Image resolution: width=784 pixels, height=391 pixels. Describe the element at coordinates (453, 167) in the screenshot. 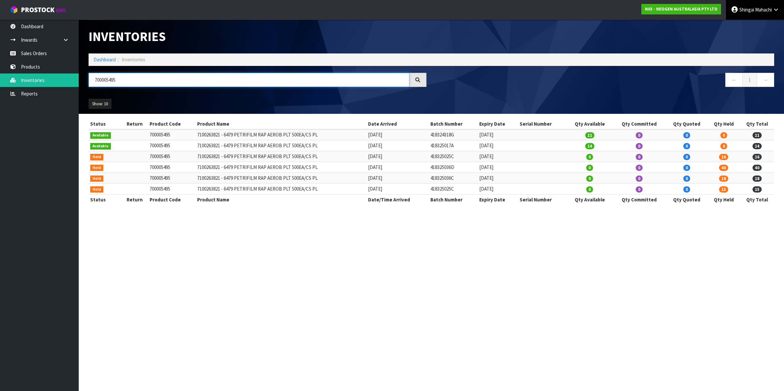

I see `td: 418325036D` at that location.